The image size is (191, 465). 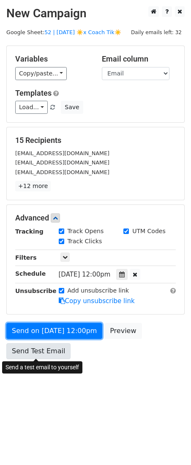 What do you see at coordinates (95, 13) in the screenshot?
I see `h2: New Campaign` at bounding box center [95, 13].